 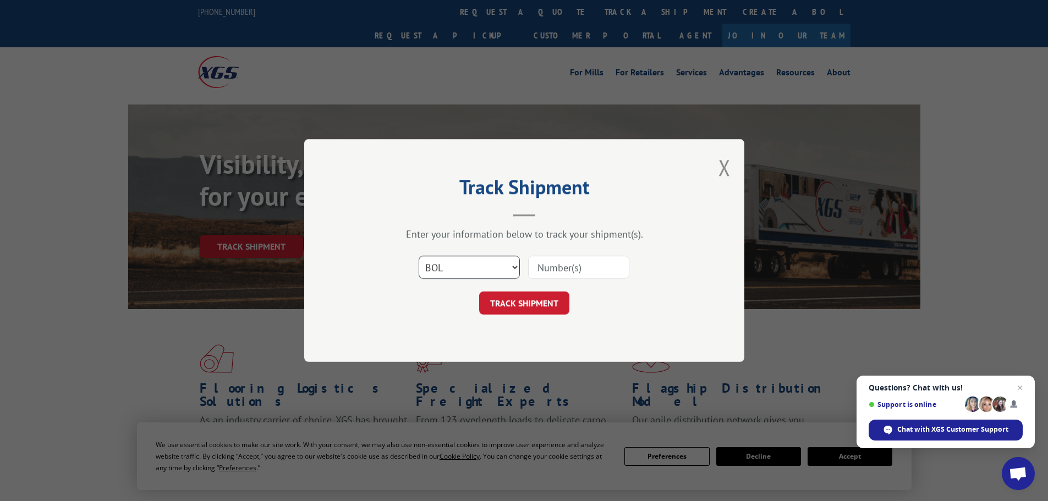 I want to click on button: Close modal, so click(x=725, y=167).